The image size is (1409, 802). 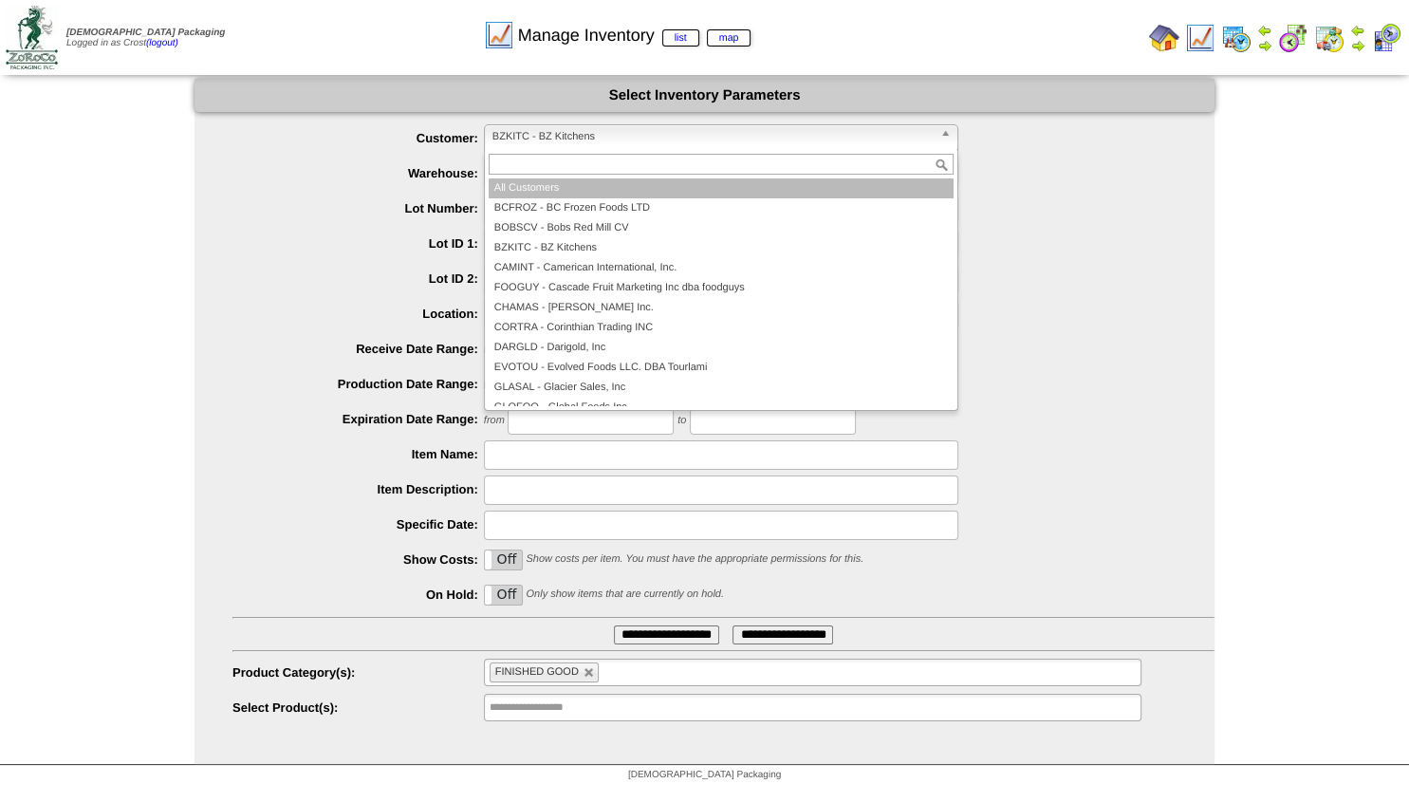 What do you see at coordinates (358, 418) in the screenshot?
I see `label: Expiration Date Range:` at bounding box center [358, 418].